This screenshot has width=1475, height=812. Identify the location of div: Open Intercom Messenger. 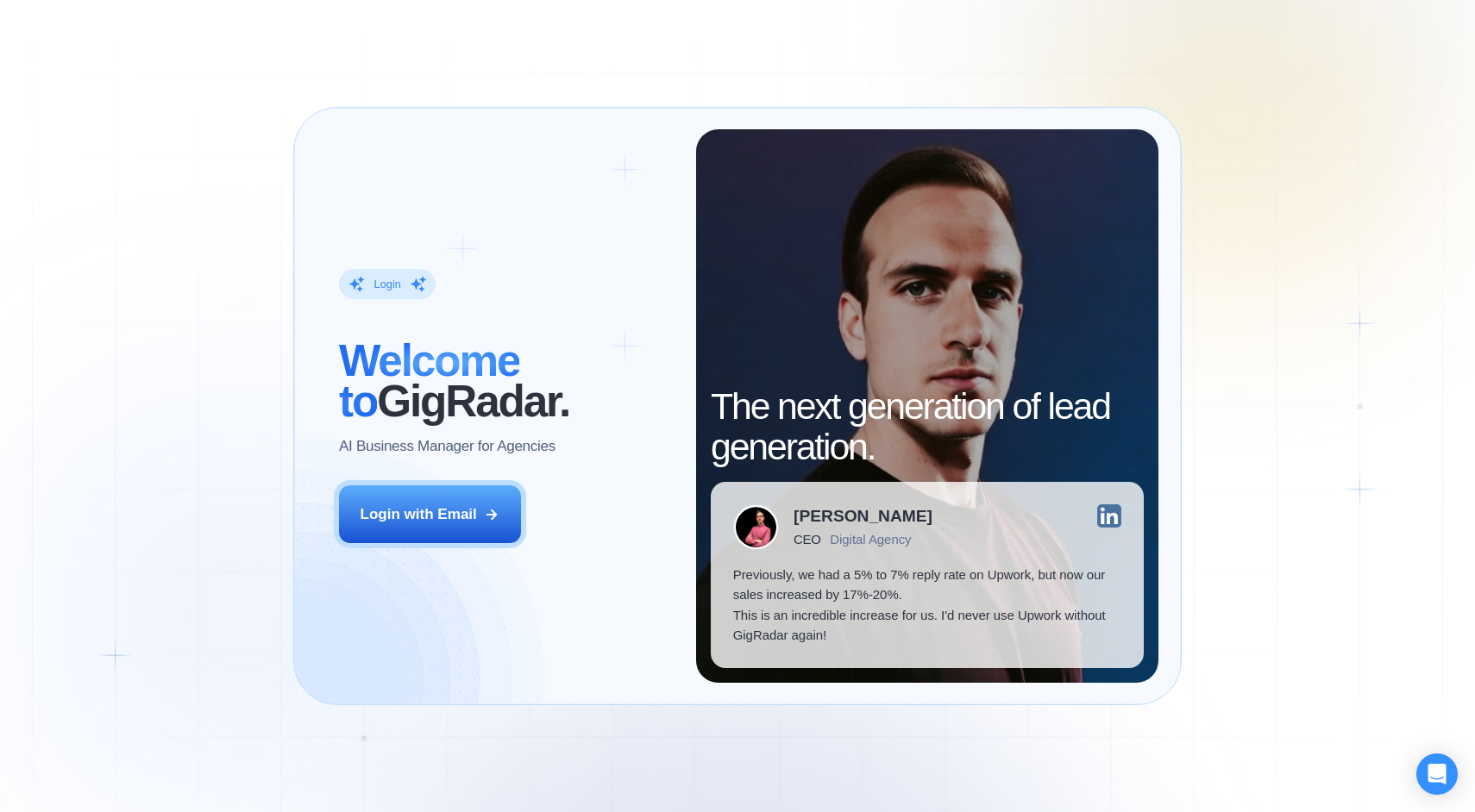
(1437, 774).